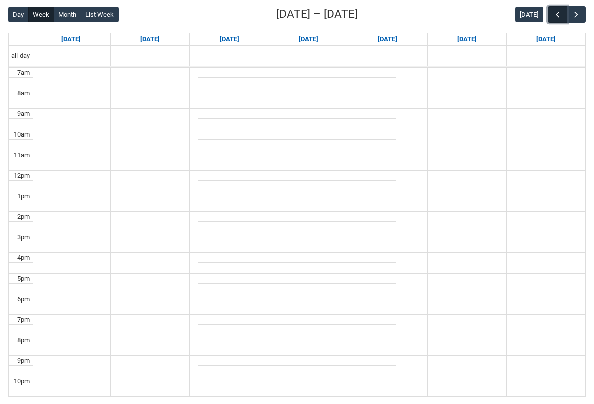 This screenshot has width=594, height=404. I want to click on a: Go to September 1, 2025, so click(150, 39).